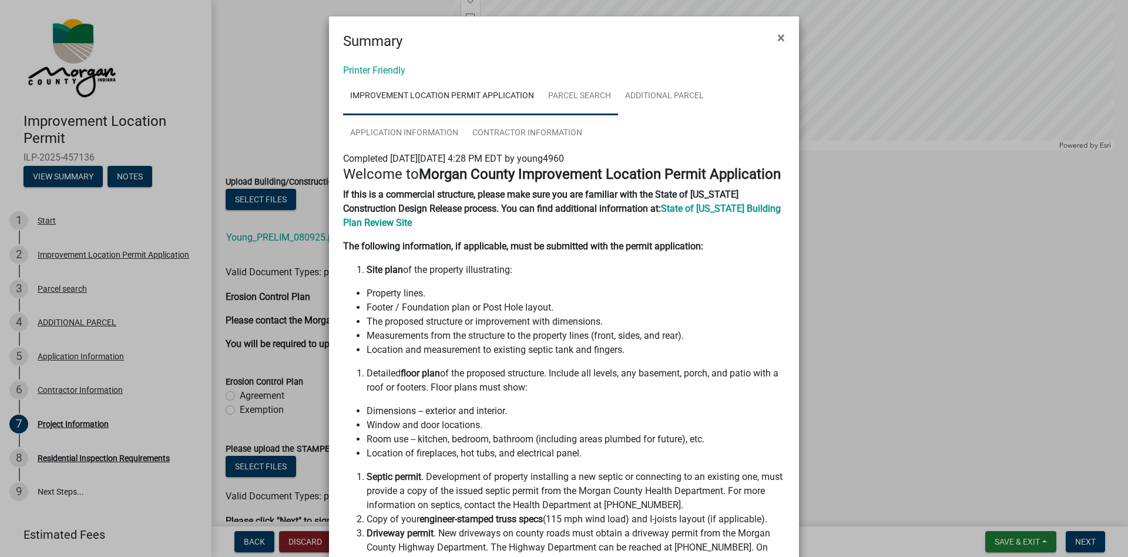  What do you see at coordinates (781, 38) in the screenshot?
I see `button: Close` at bounding box center [781, 38].